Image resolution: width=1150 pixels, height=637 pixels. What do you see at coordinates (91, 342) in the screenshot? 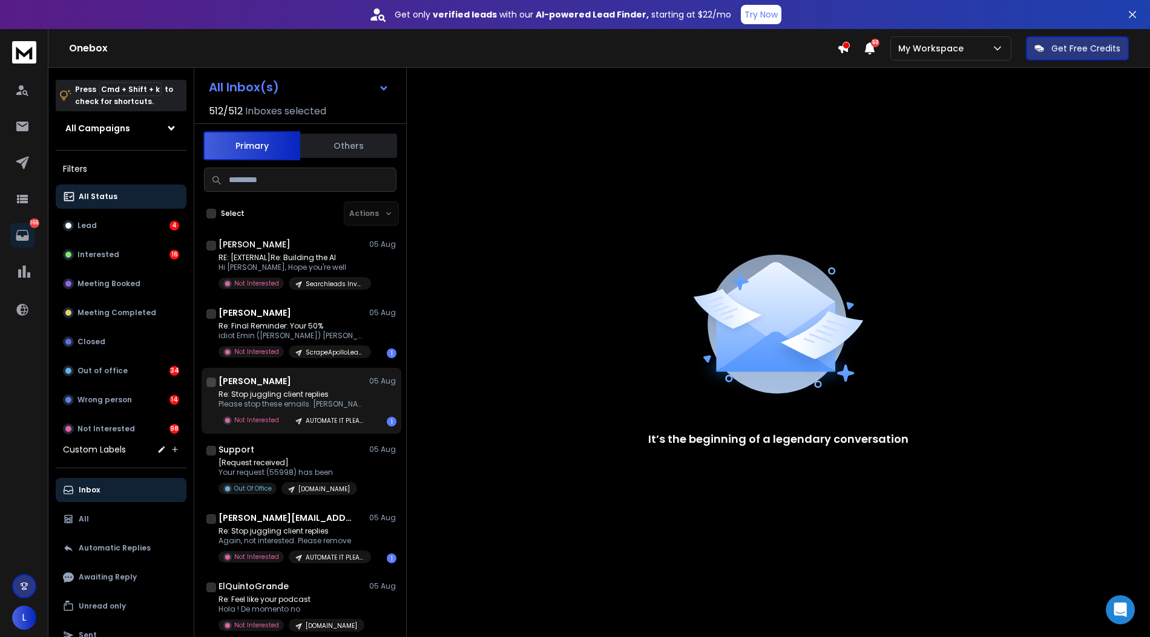
I see `p: Closed` at bounding box center [91, 342].